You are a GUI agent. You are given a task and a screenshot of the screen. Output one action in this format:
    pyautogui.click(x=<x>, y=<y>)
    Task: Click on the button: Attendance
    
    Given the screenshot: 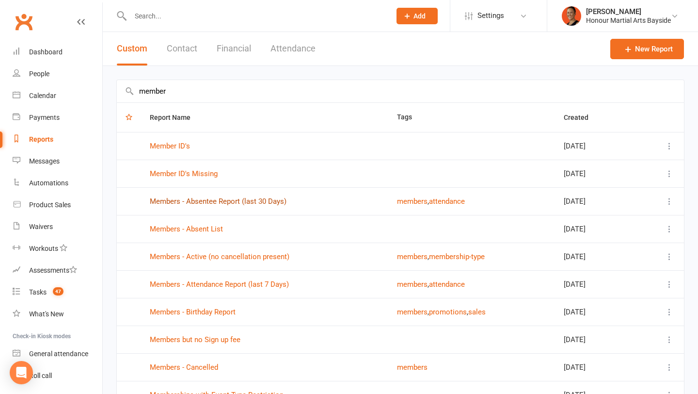 What is the action you would take?
    pyautogui.click(x=293, y=49)
    